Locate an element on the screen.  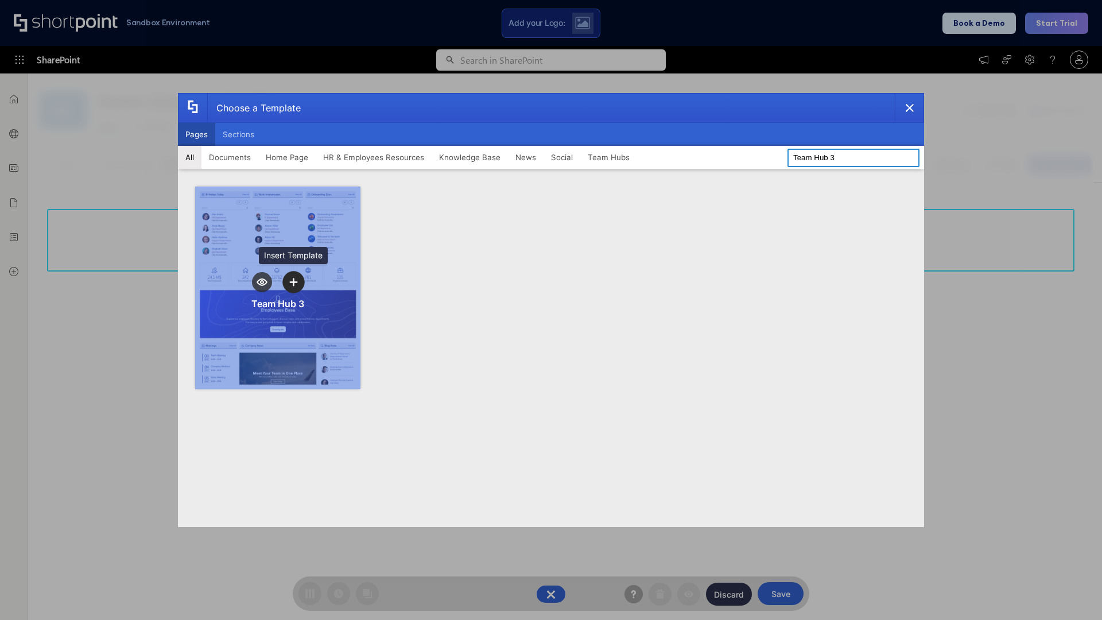
button: News is located at coordinates (526, 157).